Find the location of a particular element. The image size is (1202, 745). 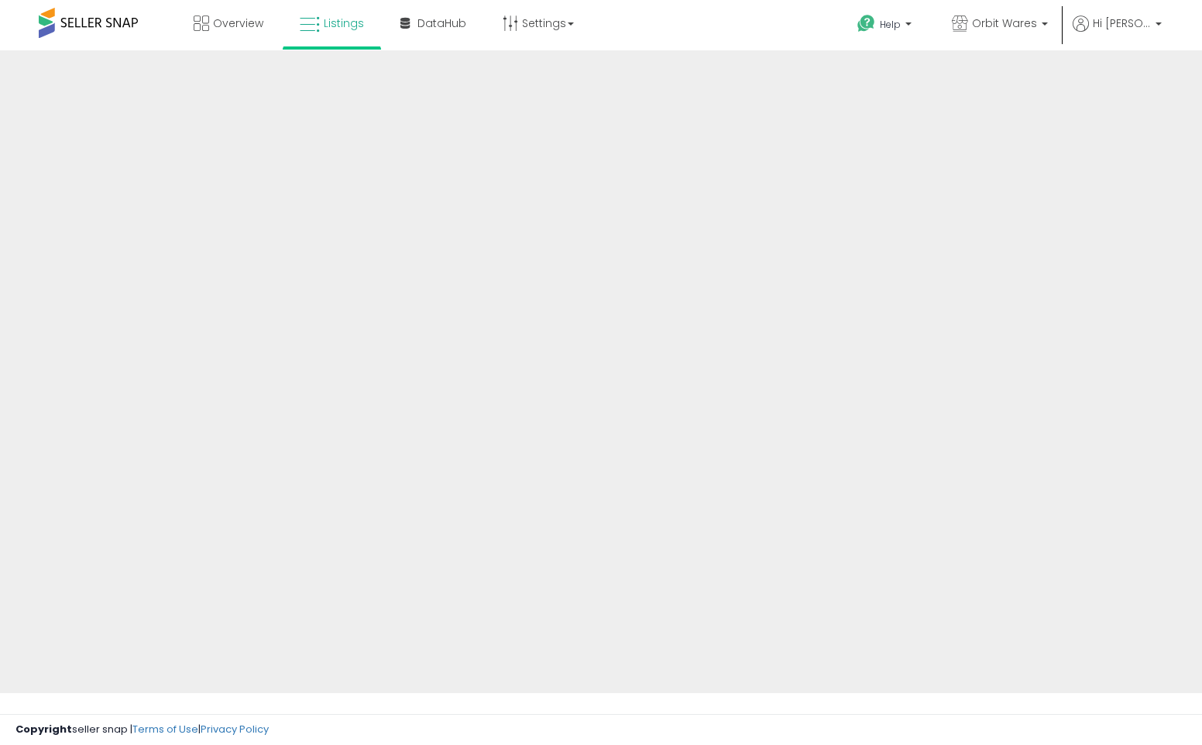

span: DataHub is located at coordinates (441, 23).